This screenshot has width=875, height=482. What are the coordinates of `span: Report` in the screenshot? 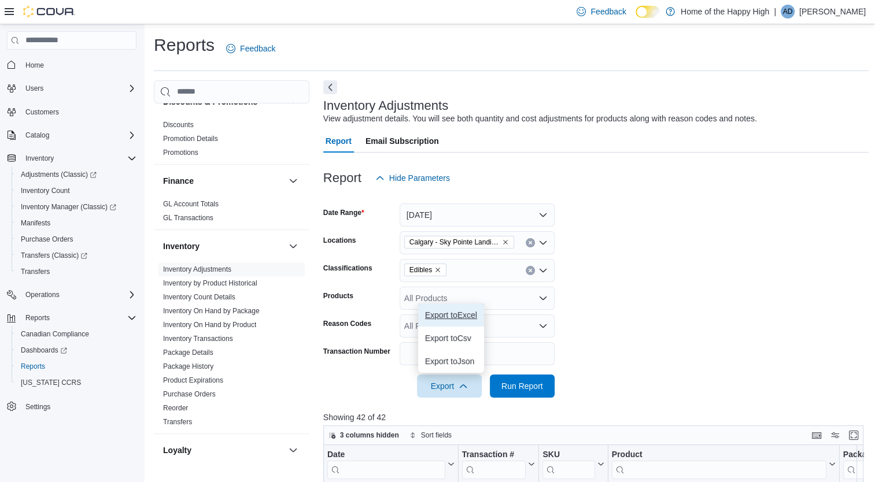 It's located at (338, 141).